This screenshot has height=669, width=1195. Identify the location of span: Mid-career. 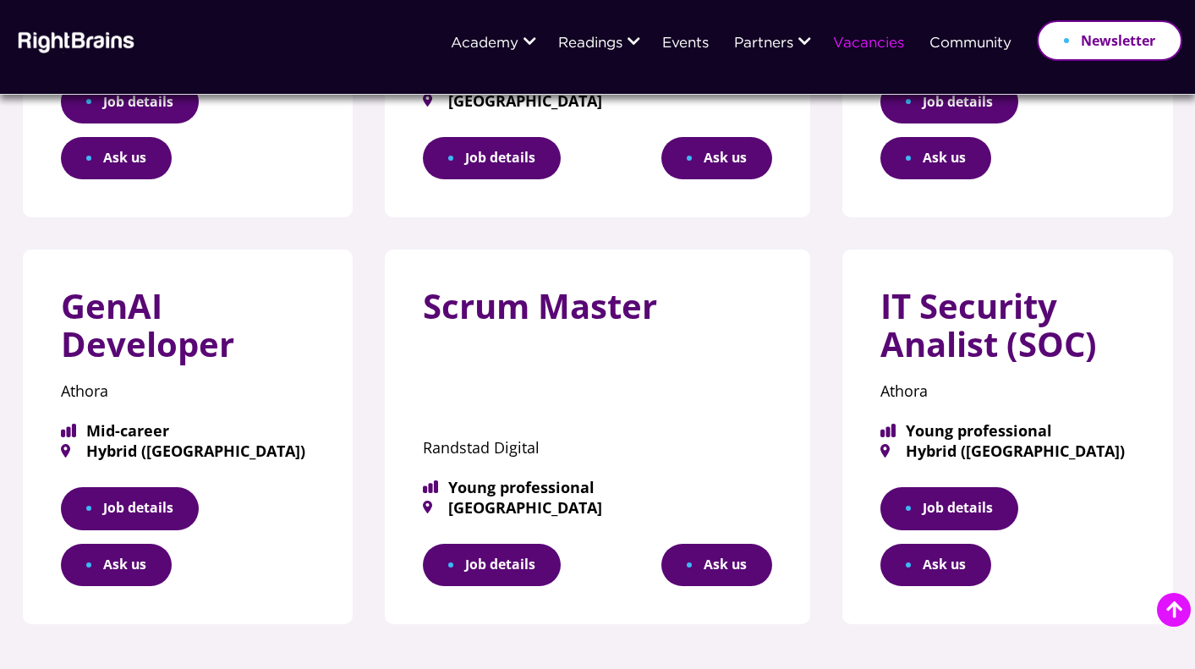
(188, 430).